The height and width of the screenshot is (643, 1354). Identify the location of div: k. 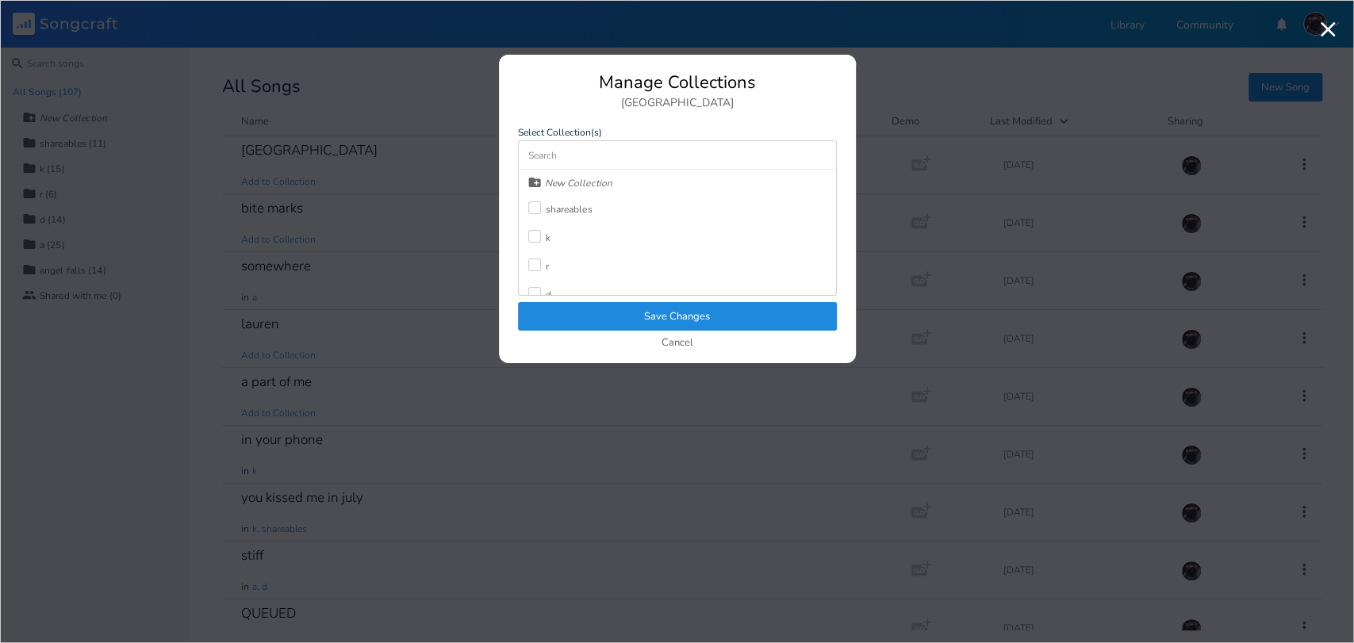
(548, 238).